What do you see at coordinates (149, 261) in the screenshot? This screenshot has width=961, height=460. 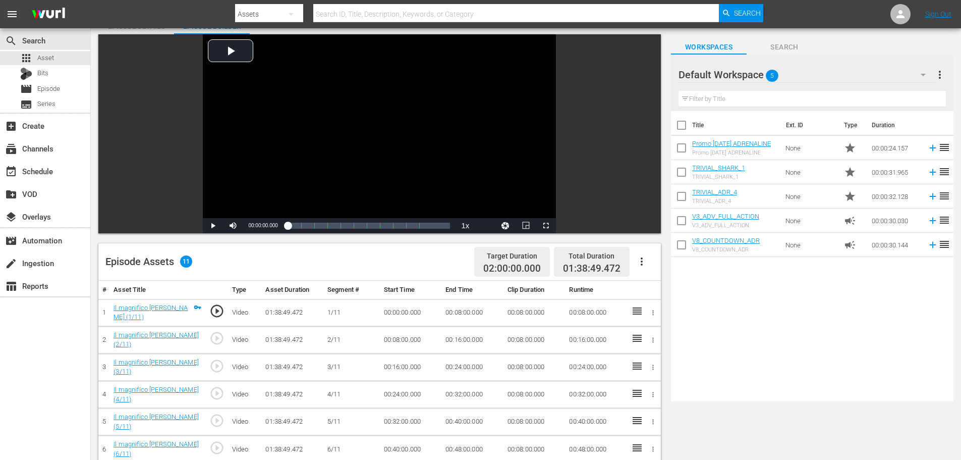 I see `div: Episode Assets` at bounding box center [149, 261].